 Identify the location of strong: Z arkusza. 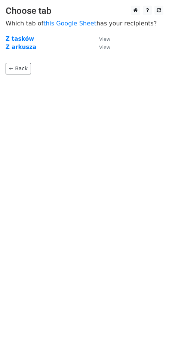
(21, 47).